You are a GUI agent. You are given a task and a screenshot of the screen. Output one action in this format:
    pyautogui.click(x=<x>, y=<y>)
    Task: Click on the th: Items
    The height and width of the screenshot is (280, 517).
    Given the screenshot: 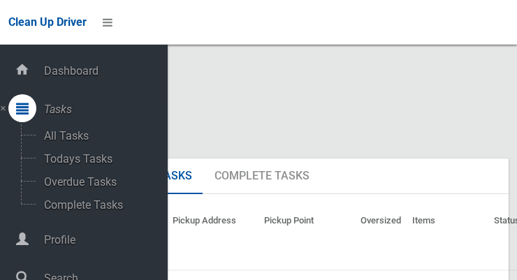 What is the action you would take?
    pyautogui.click(x=447, y=238)
    